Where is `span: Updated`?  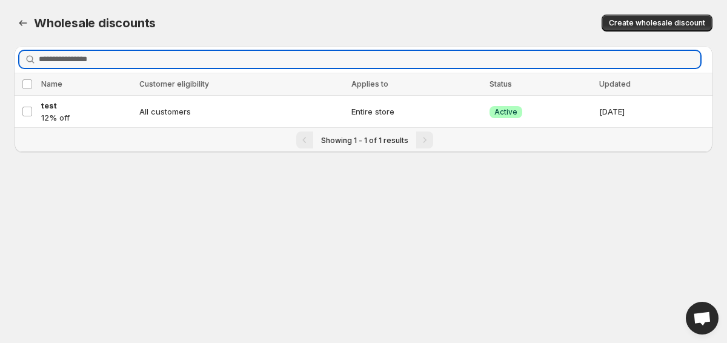 span: Updated is located at coordinates (615, 84).